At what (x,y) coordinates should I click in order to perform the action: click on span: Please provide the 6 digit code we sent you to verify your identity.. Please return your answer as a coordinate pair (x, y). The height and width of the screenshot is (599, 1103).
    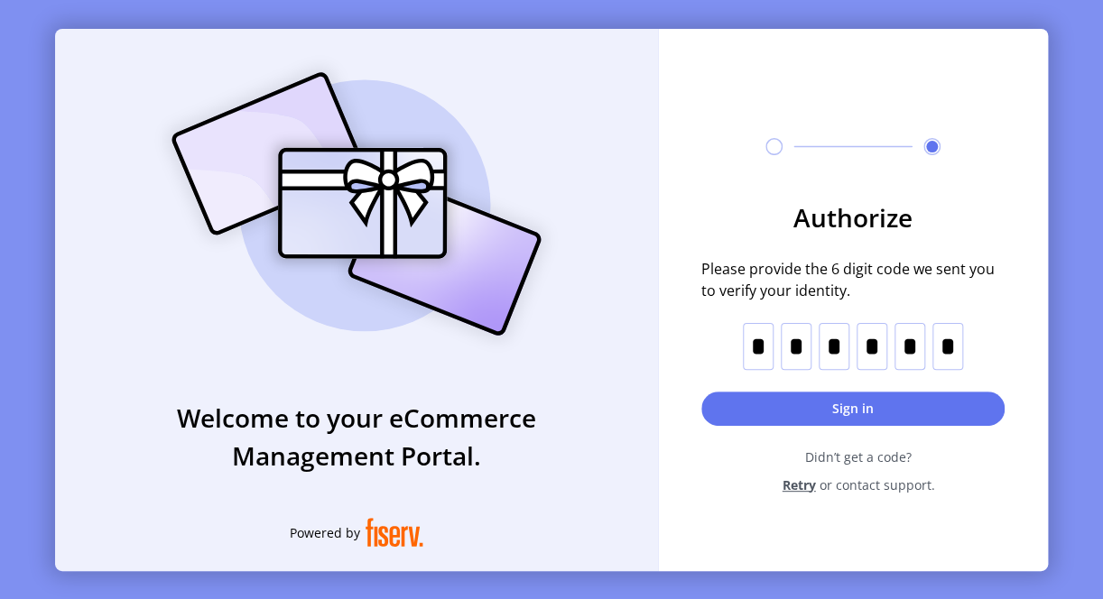
    Looking at the image, I should click on (853, 280).